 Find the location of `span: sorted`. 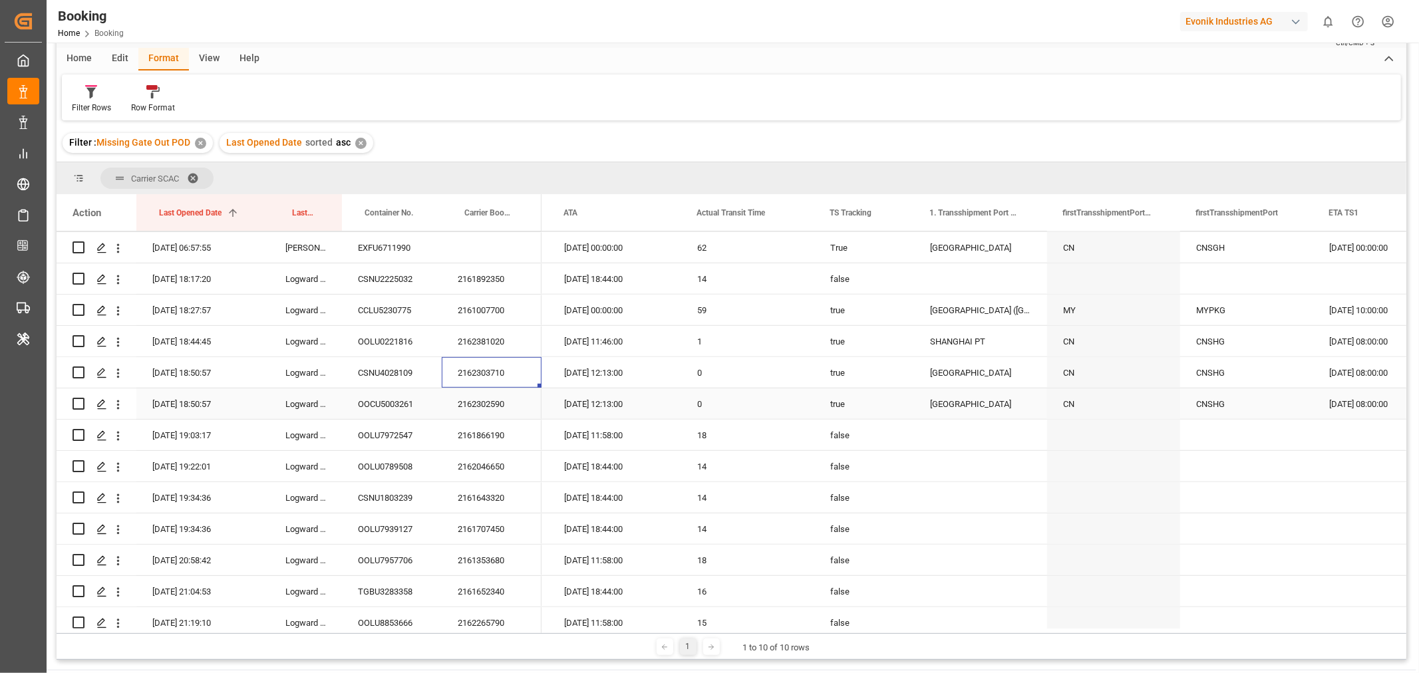

span: sorted is located at coordinates (319, 142).